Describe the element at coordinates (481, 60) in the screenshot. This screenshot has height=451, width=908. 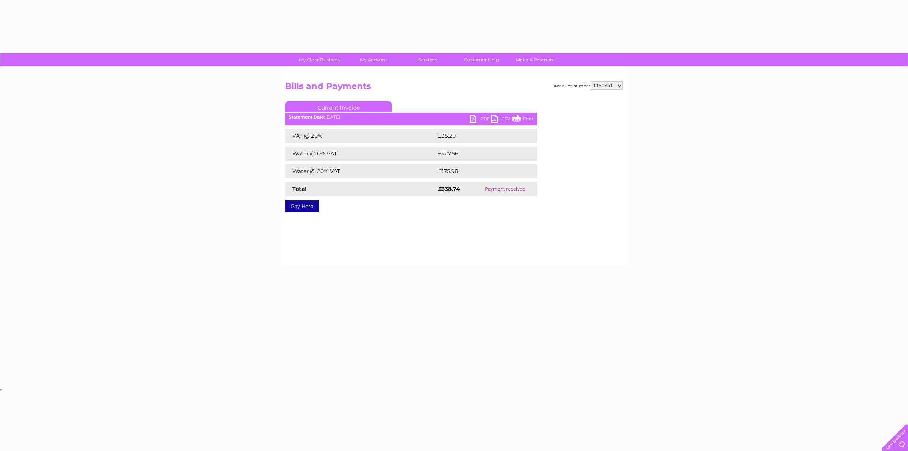
I see `a: Customer Help` at that location.